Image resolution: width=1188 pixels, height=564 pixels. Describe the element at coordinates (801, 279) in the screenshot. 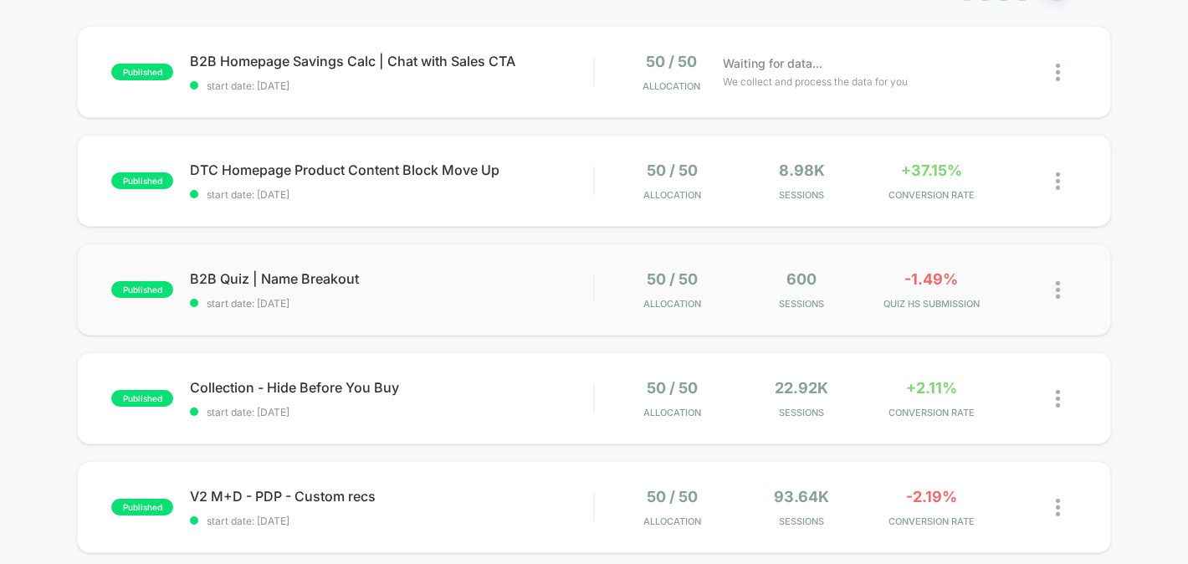

I see `span: 600` at that location.